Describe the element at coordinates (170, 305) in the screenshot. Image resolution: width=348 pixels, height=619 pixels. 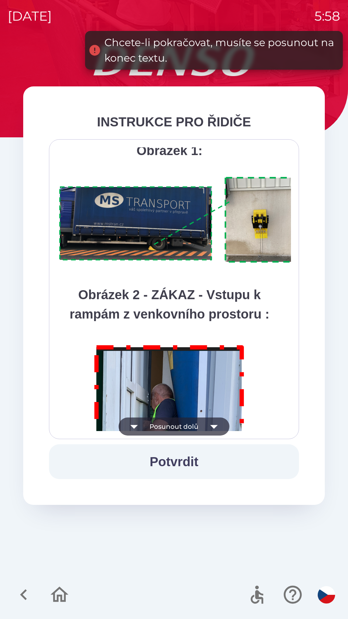
I see `strong: Obrázek 2 - ZÁKAZ - Vstupu k rampám z venkovního prostoru :` at that location.